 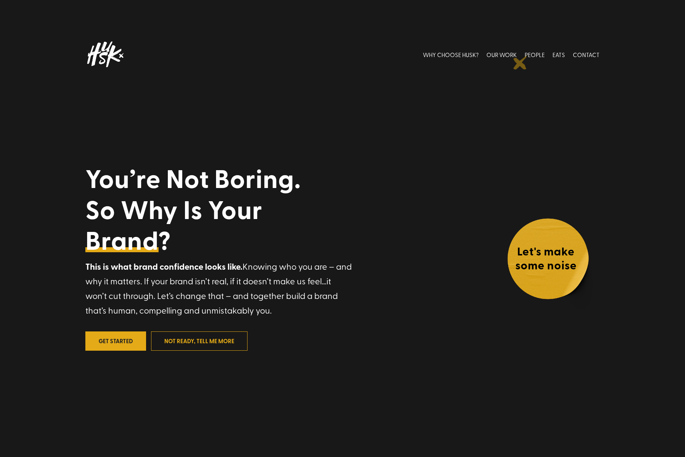 I want to click on a: Get Started, so click(x=116, y=341).